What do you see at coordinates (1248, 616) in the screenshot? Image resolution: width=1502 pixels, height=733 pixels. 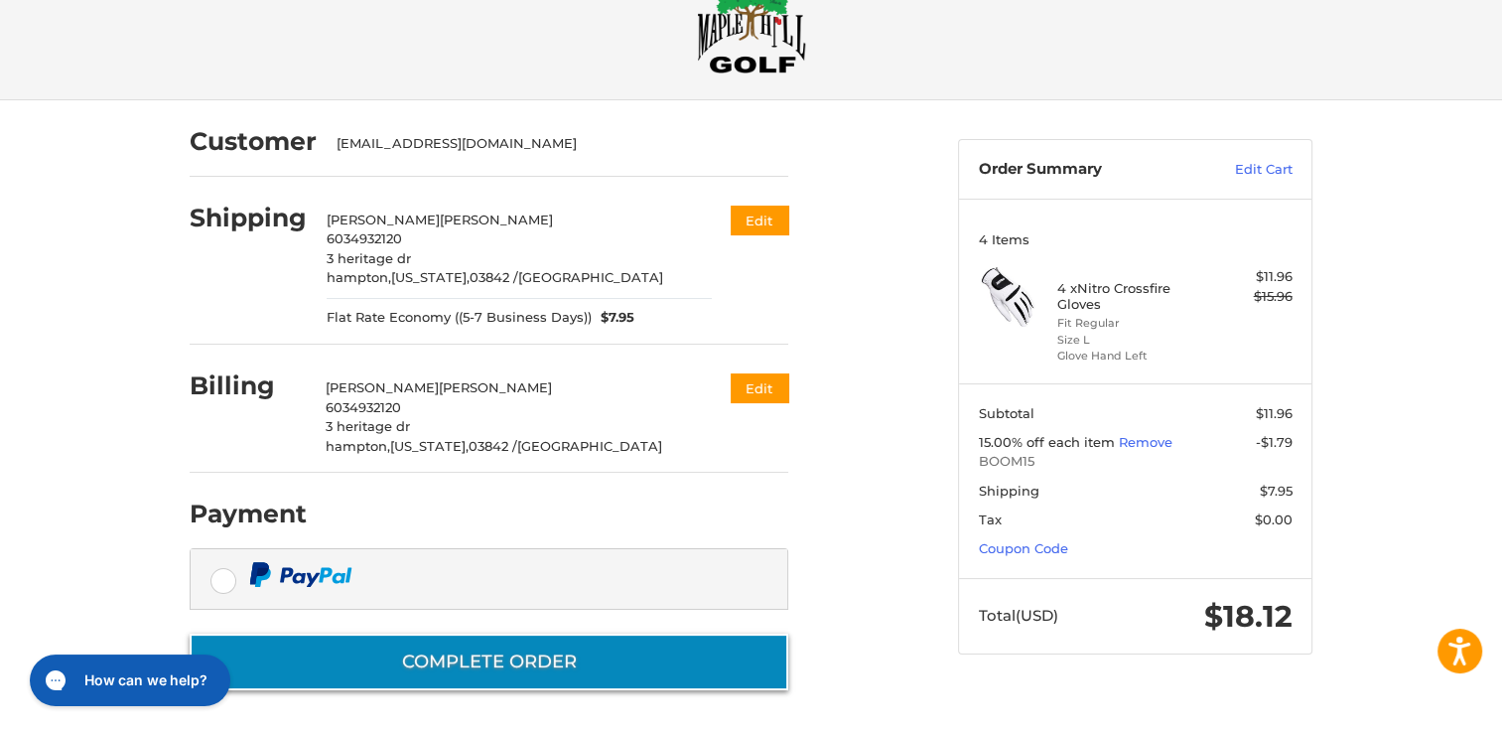 I see `span: $18.12` at bounding box center [1248, 616].